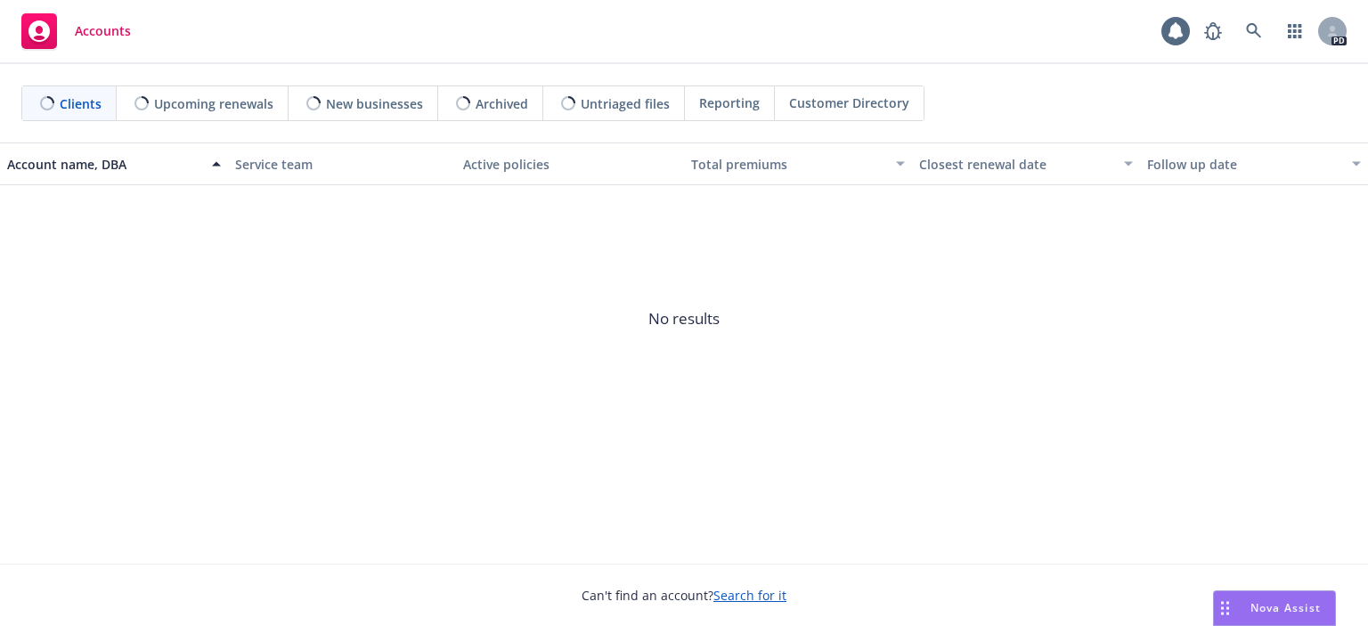  I want to click on span: Customer Directory, so click(849, 102).